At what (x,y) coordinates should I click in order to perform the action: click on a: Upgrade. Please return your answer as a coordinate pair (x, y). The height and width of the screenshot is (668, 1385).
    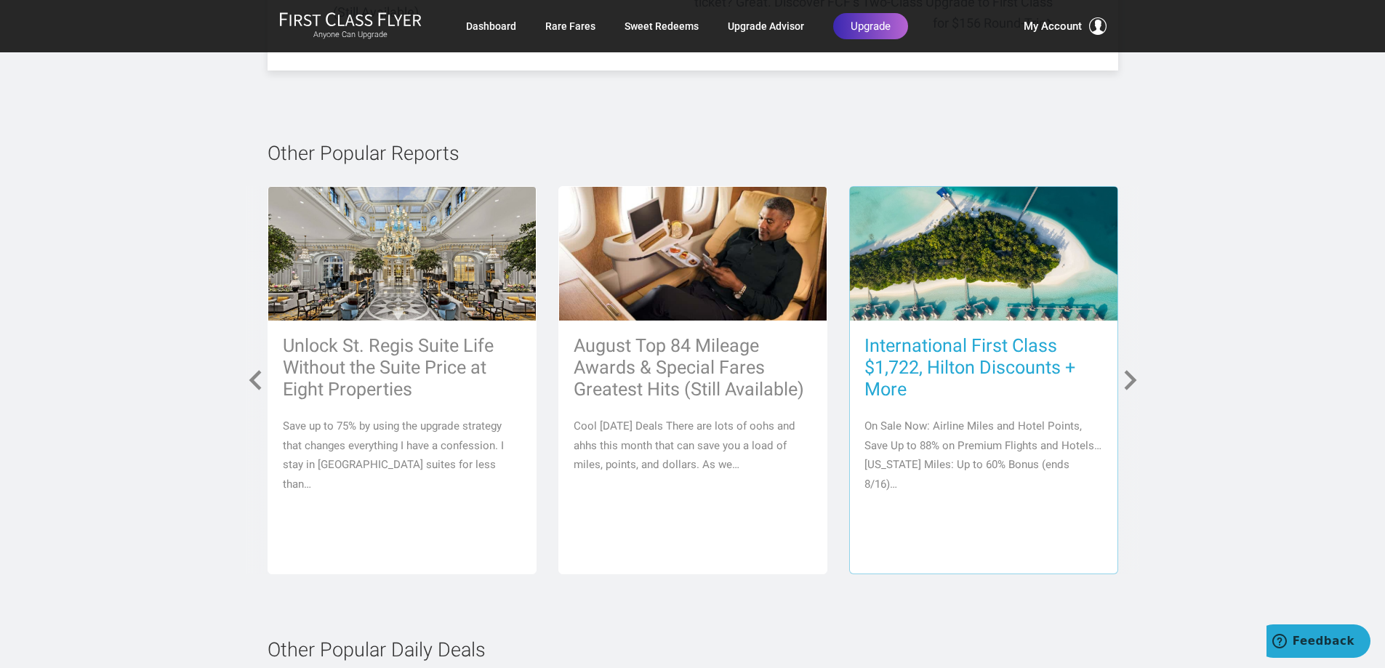
    Looking at the image, I should click on (870, 26).